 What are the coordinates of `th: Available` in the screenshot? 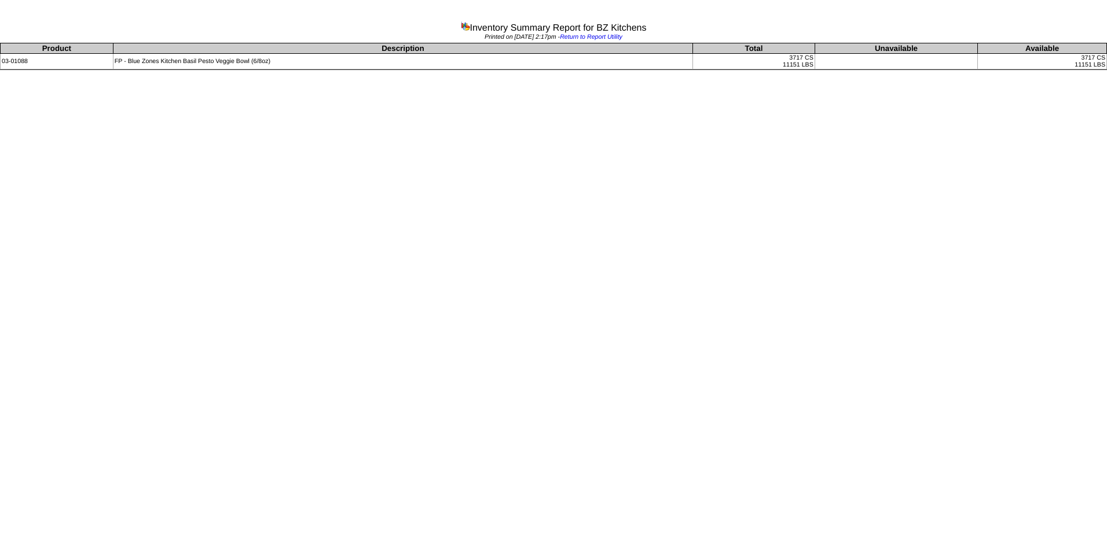 It's located at (1042, 49).